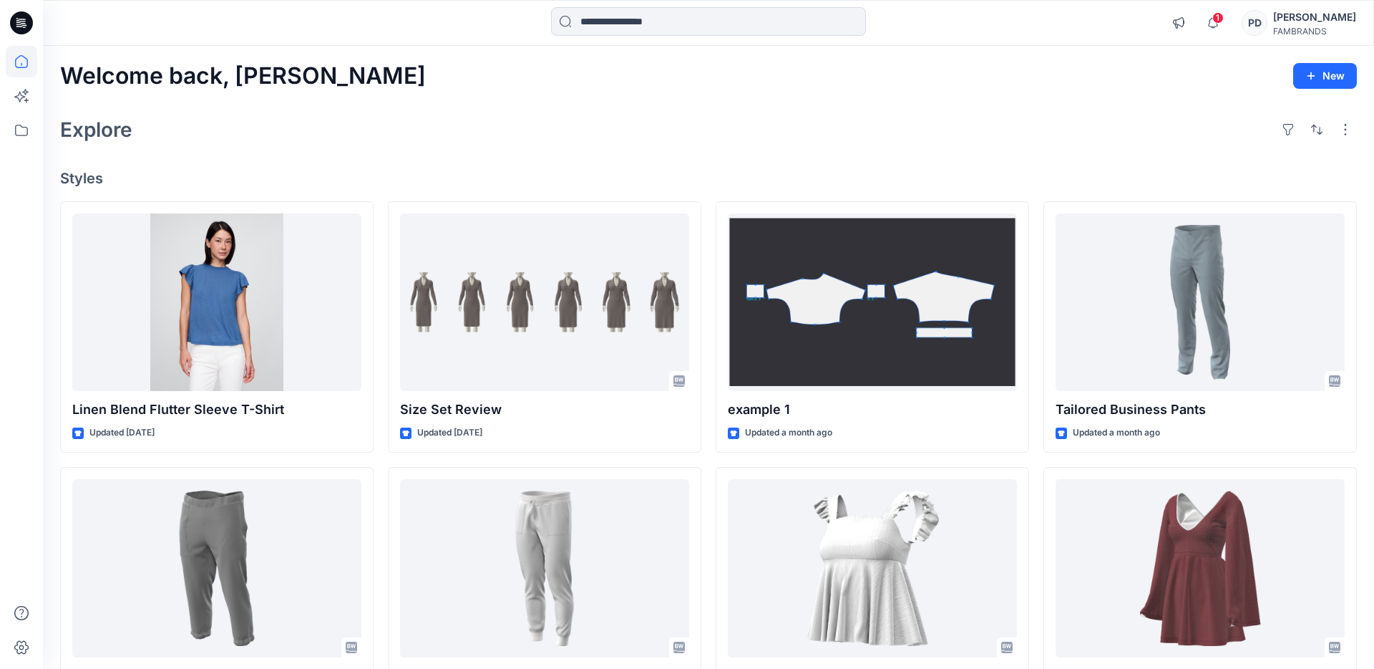  What do you see at coordinates (873, 409) in the screenshot?
I see `p: example 1` at bounding box center [873, 409].